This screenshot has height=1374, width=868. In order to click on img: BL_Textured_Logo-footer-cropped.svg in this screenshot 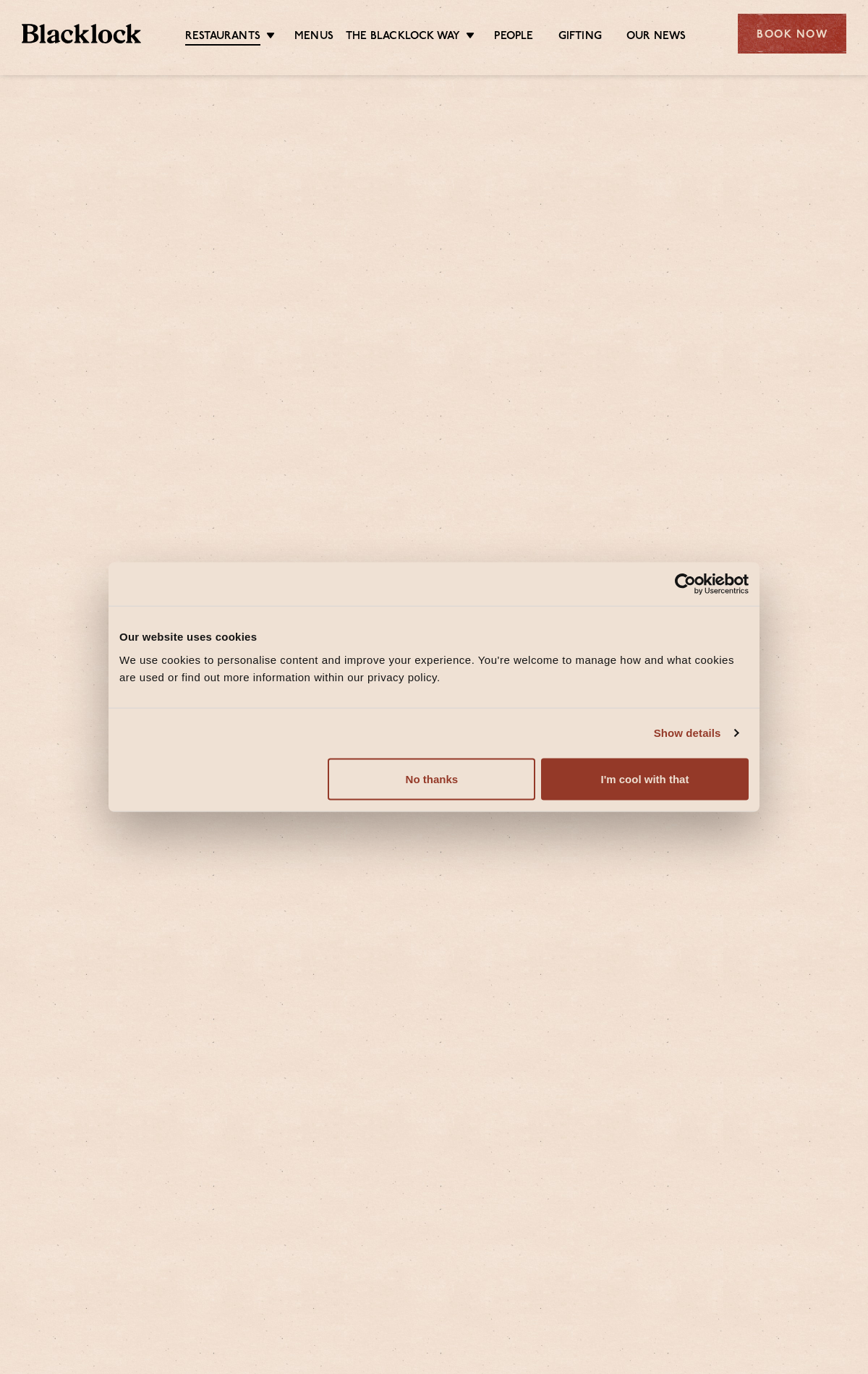, I will do `click(81, 34)`.